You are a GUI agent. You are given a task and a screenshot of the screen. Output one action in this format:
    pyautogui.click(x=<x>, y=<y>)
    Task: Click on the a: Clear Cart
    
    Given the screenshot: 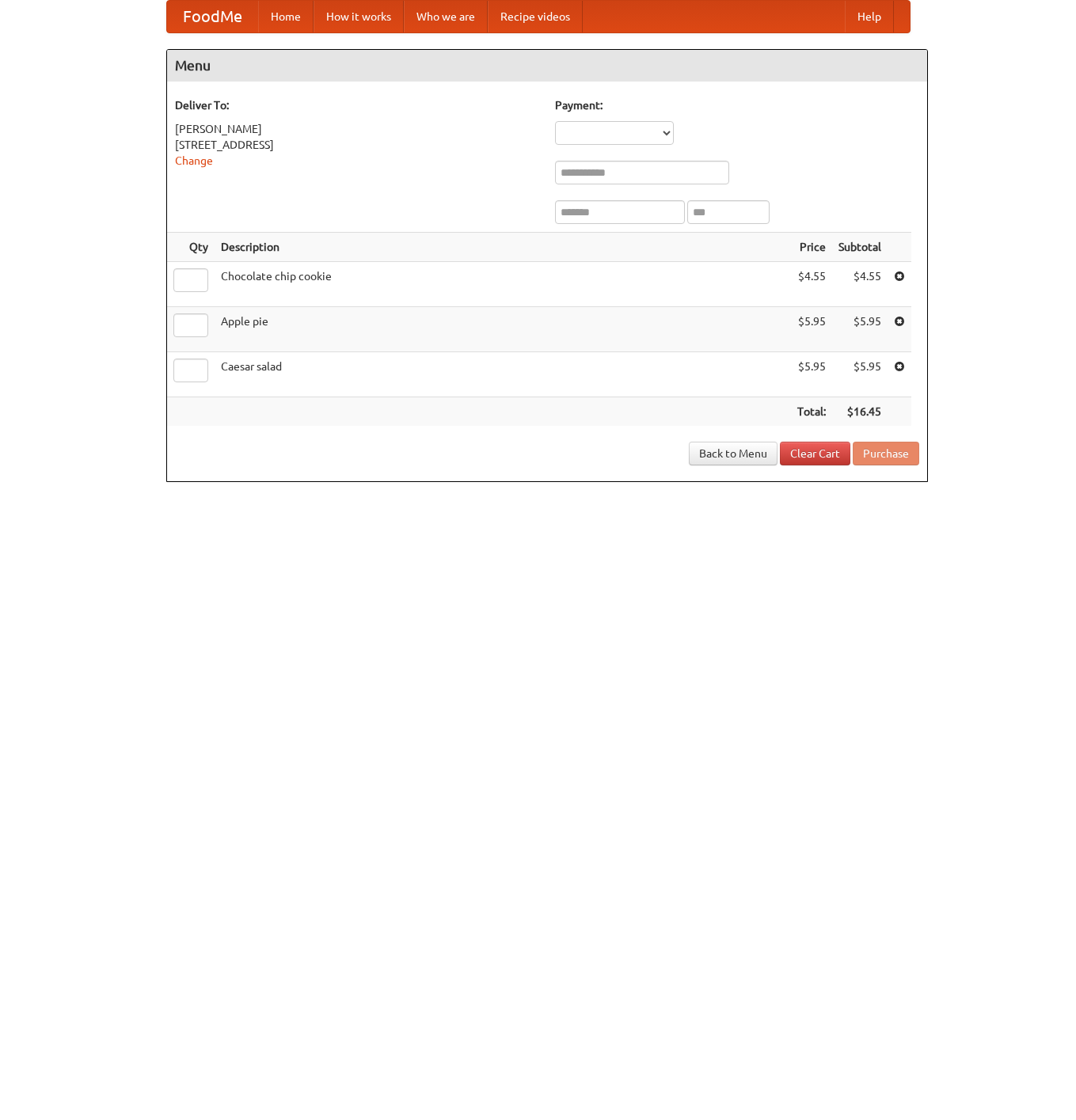 What is the action you would take?
    pyautogui.click(x=814, y=453)
    